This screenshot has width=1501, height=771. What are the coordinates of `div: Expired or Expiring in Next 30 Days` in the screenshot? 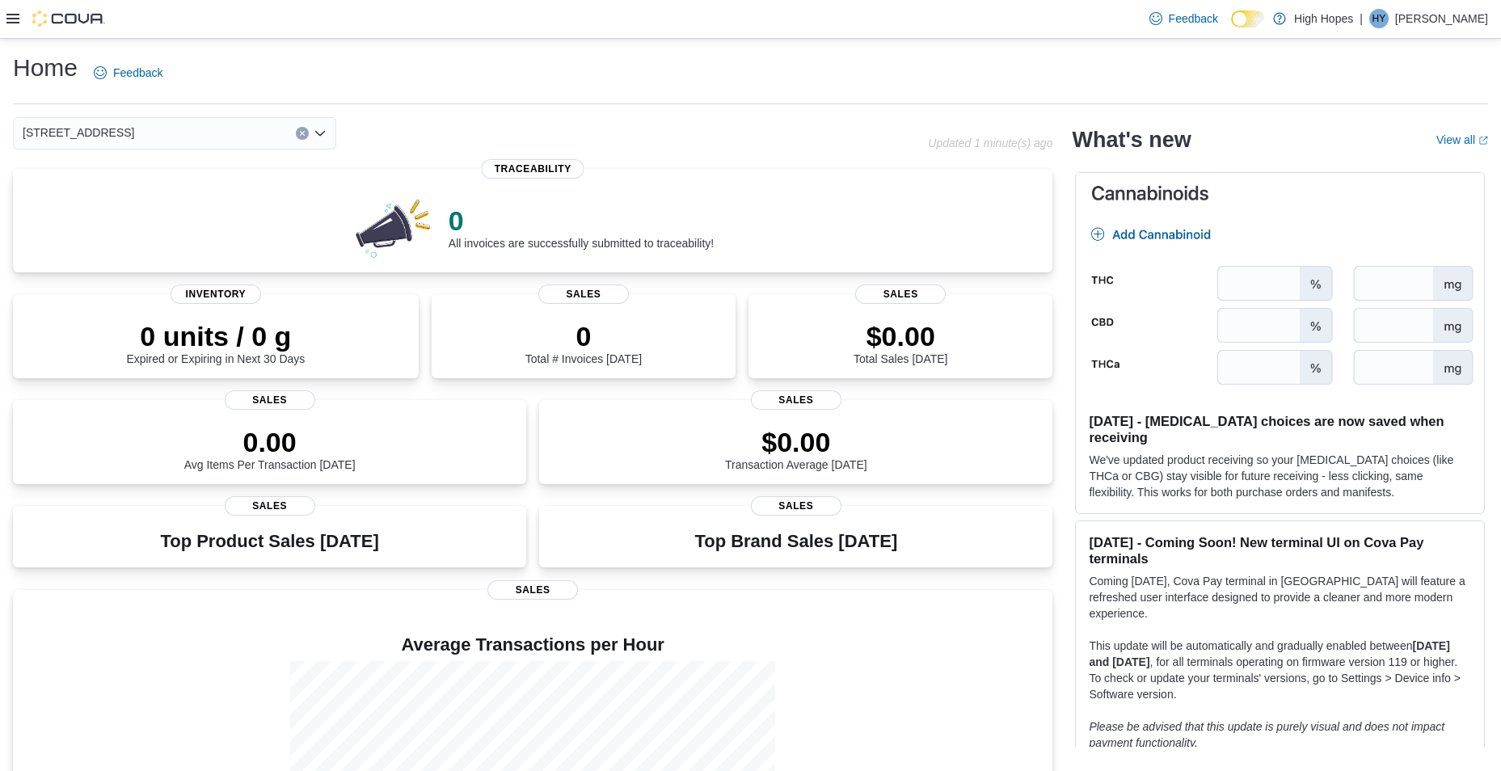 It's located at (215, 343).